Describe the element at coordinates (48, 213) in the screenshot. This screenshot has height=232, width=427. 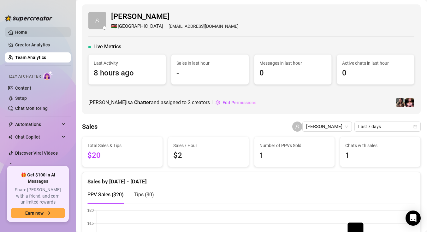
I see `span: arrow-right` at that location.